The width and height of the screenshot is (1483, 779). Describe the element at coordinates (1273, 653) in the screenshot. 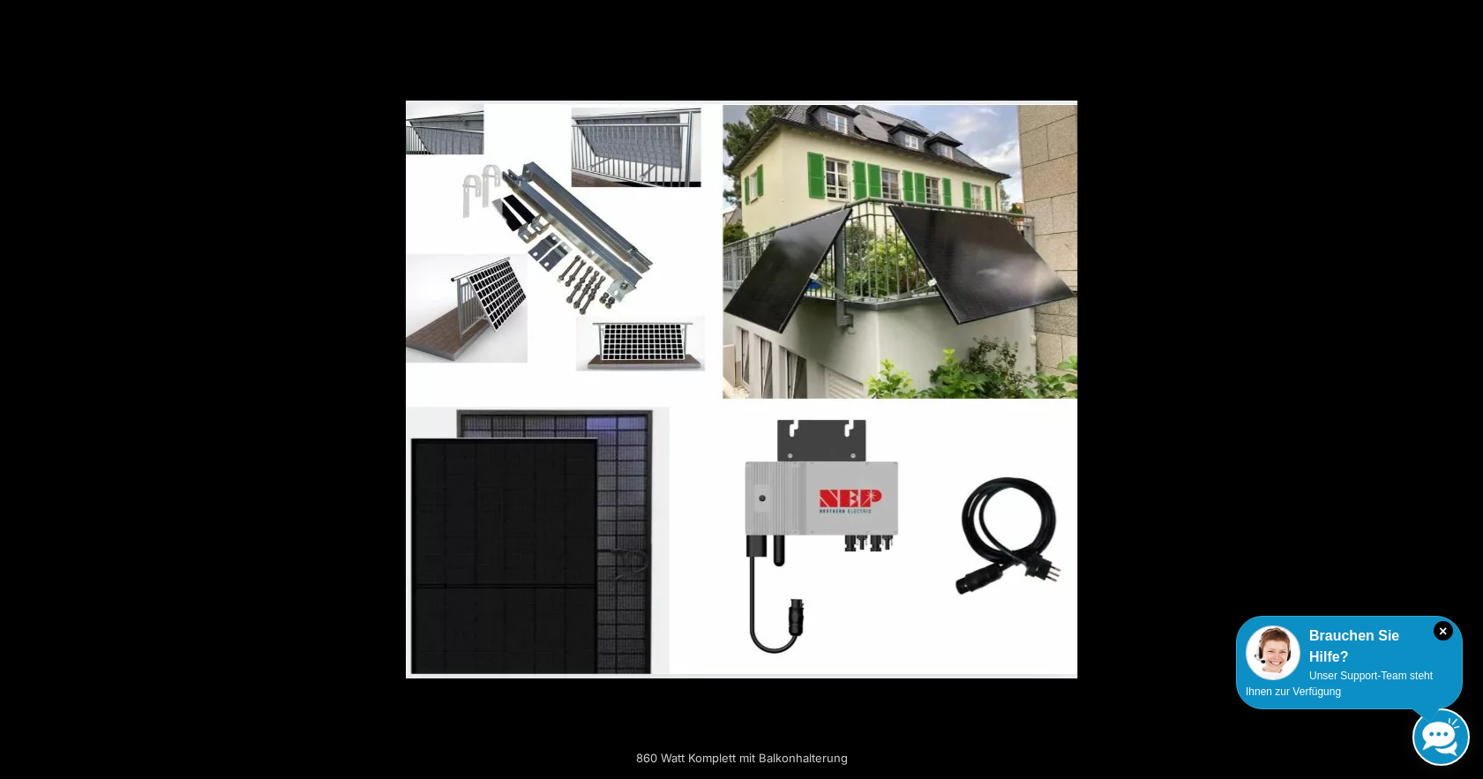

I see `img: Customer service` at that location.